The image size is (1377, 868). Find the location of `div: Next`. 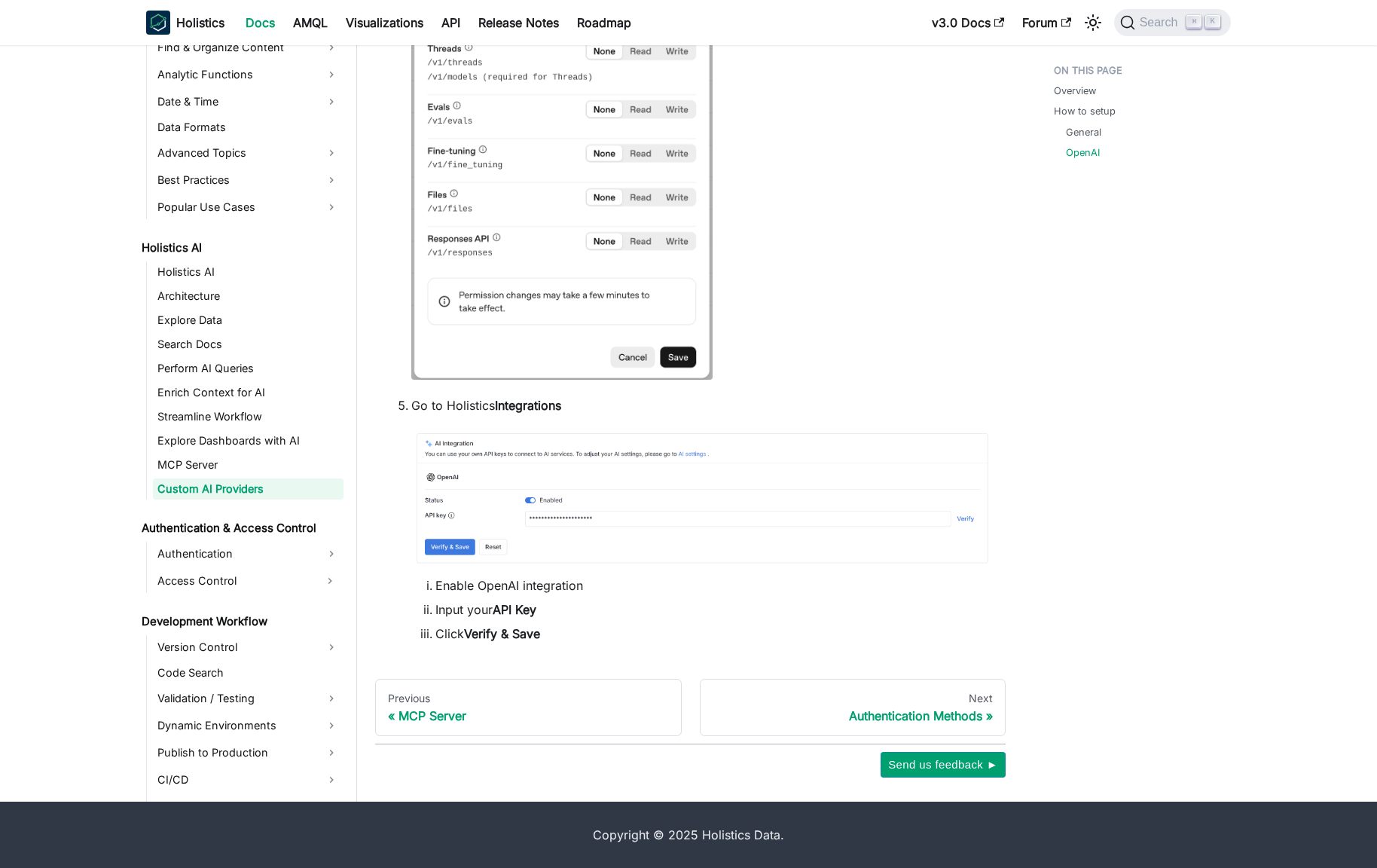

div: Next is located at coordinates (853, 698).